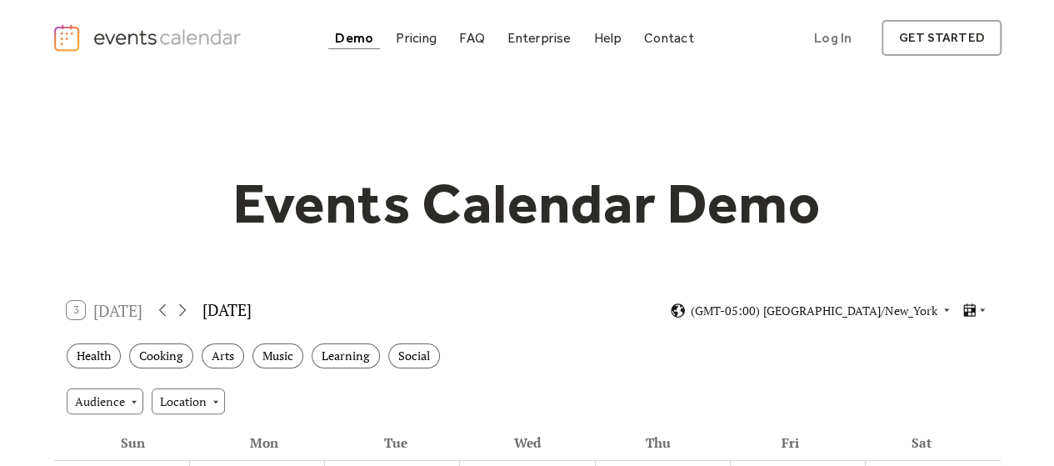 The width and height of the screenshot is (1054, 466). What do you see at coordinates (416, 37) in the screenshot?
I see `div: Pricing` at bounding box center [416, 37].